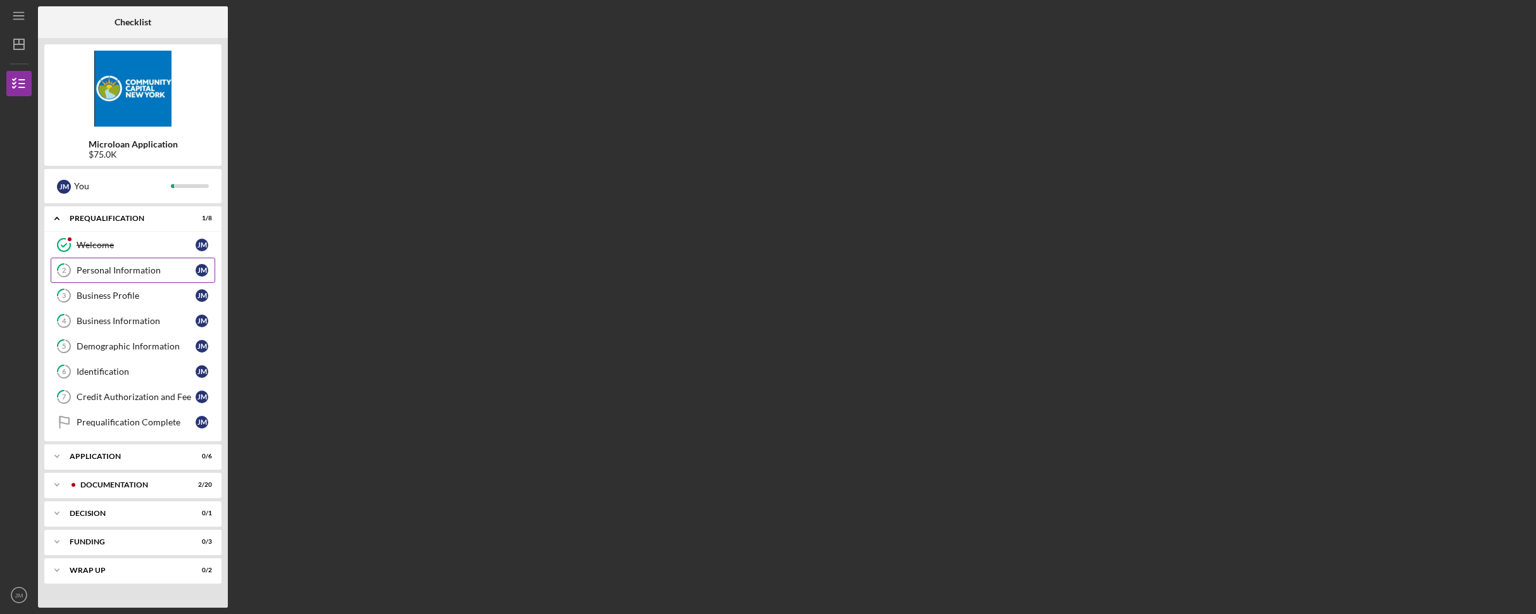 The image size is (1536, 614). What do you see at coordinates (136, 245) in the screenshot?
I see `div: Welcome` at bounding box center [136, 245].